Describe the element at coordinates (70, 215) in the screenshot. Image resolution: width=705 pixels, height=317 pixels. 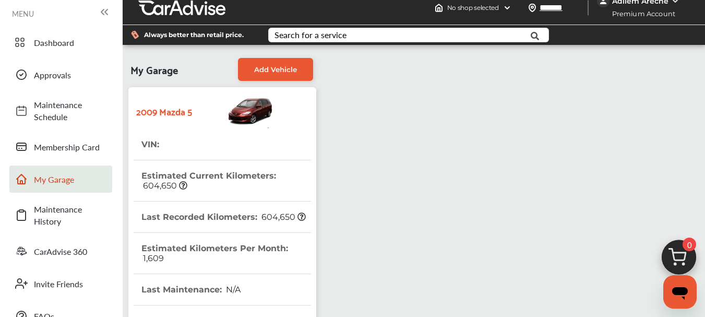
I see `span: Maintenance History` at that location.